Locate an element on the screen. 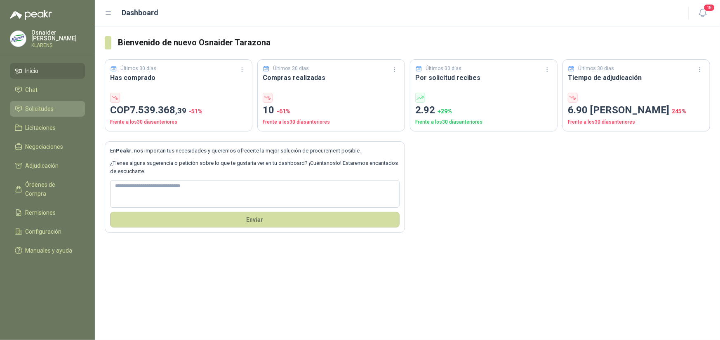 The height and width of the screenshot is (340, 720). a: Chat is located at coordinates (47, 90).